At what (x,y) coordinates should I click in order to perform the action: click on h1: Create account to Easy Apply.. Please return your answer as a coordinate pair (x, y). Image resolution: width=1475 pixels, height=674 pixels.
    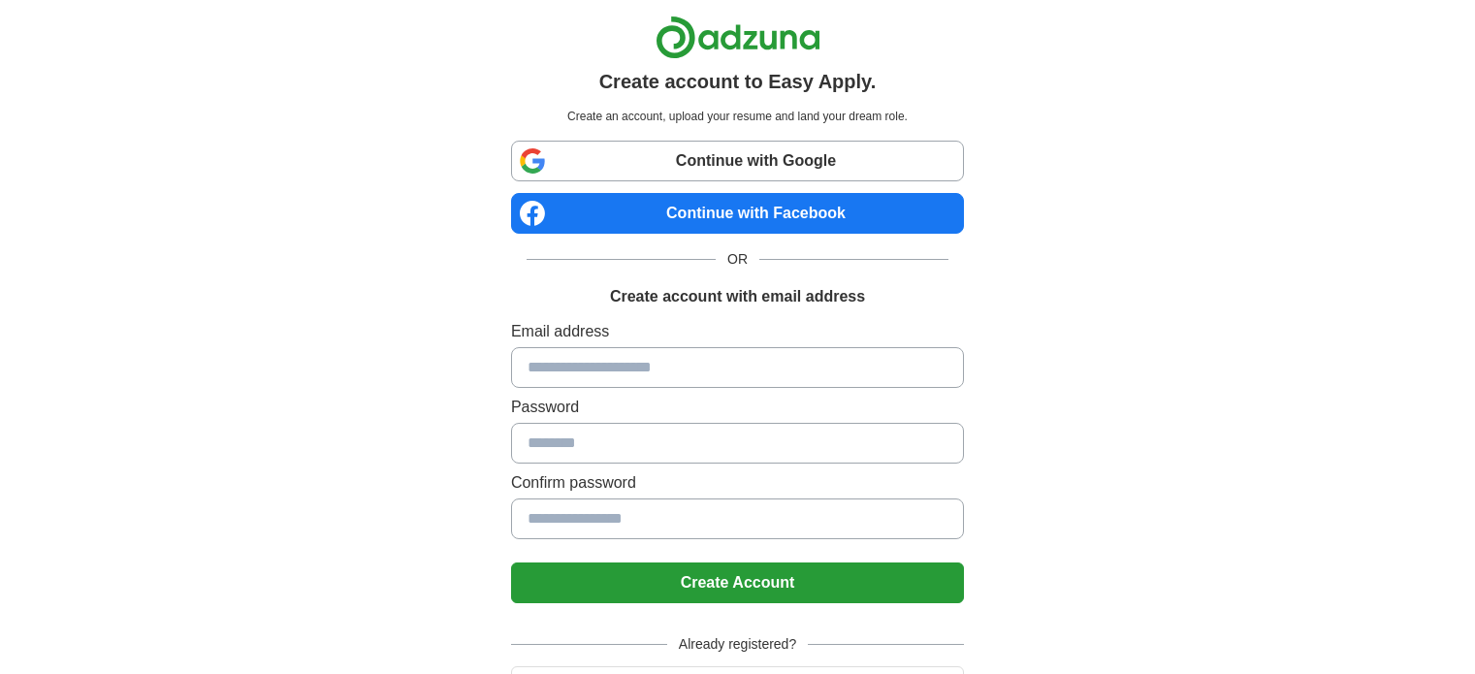
    Looking at the image, I should click on (738, 81).